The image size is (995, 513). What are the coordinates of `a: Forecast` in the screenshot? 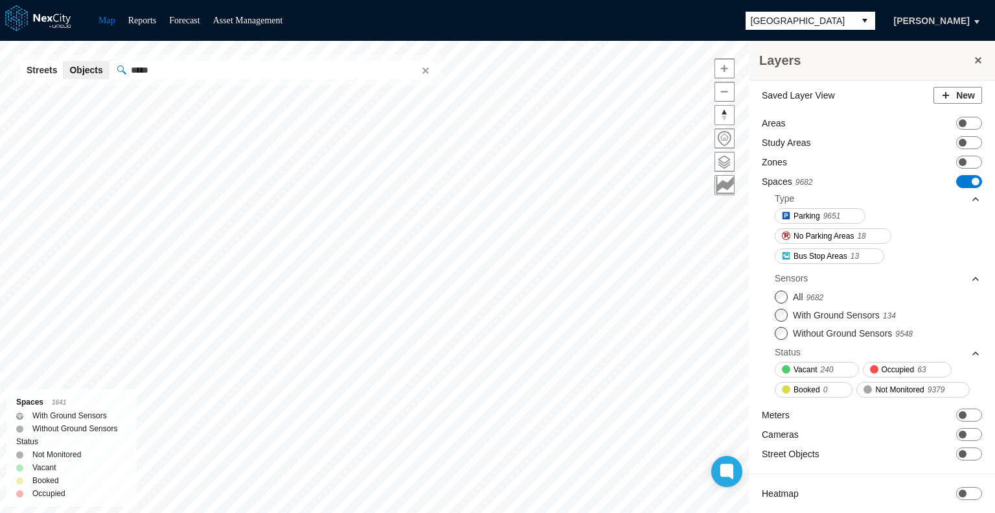 It's located at (184, 20).